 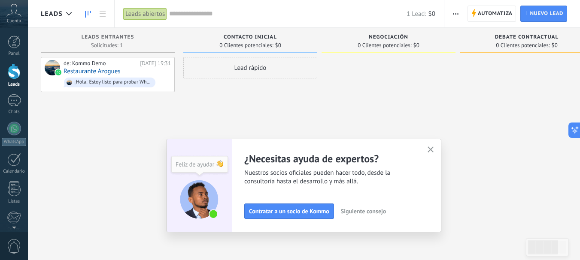 I want to click on a: Lista, so click(x=103, y=14).